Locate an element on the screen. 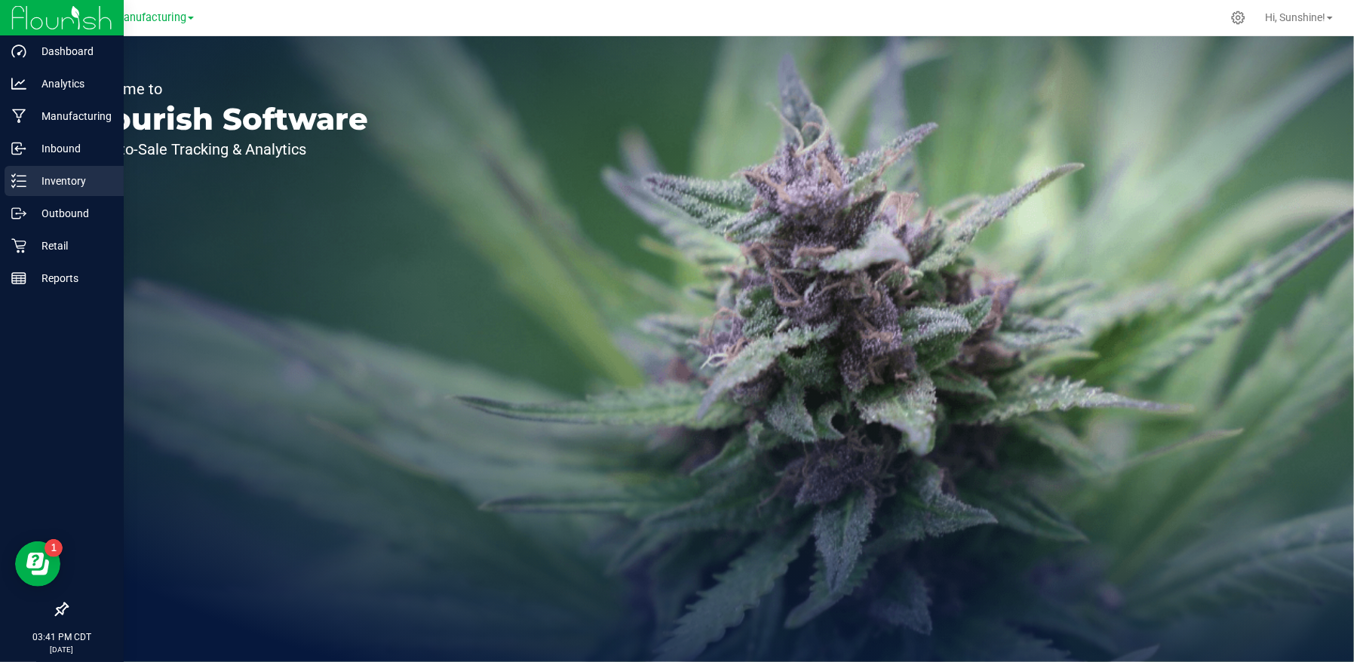 The image size is (1354, 662). p: Retail is located at coordinates (72, 246).